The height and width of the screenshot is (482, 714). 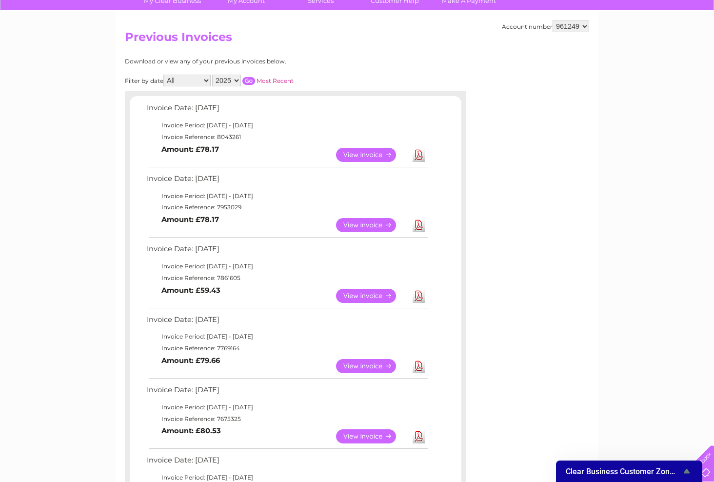 I want to click on a: Water, so click(x=551, y=45).